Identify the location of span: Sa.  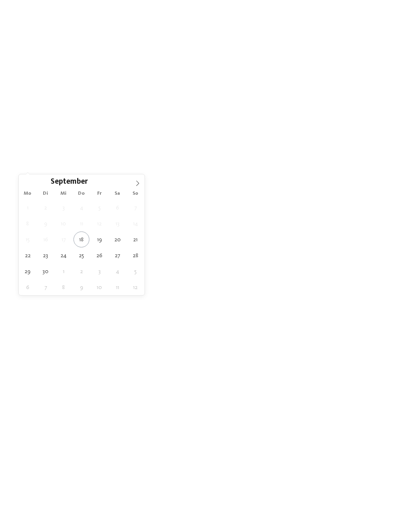
(118, 194).